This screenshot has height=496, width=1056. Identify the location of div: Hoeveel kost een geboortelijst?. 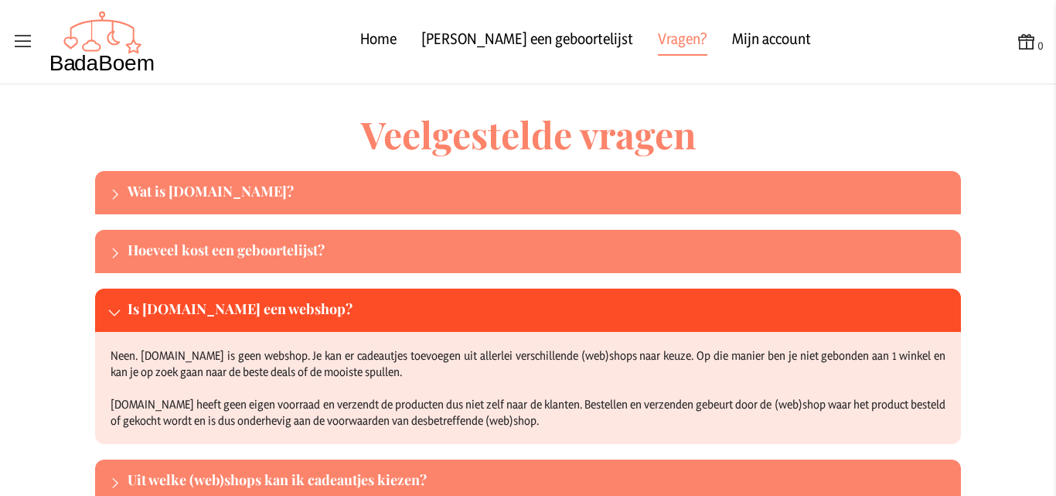
(541, 251).